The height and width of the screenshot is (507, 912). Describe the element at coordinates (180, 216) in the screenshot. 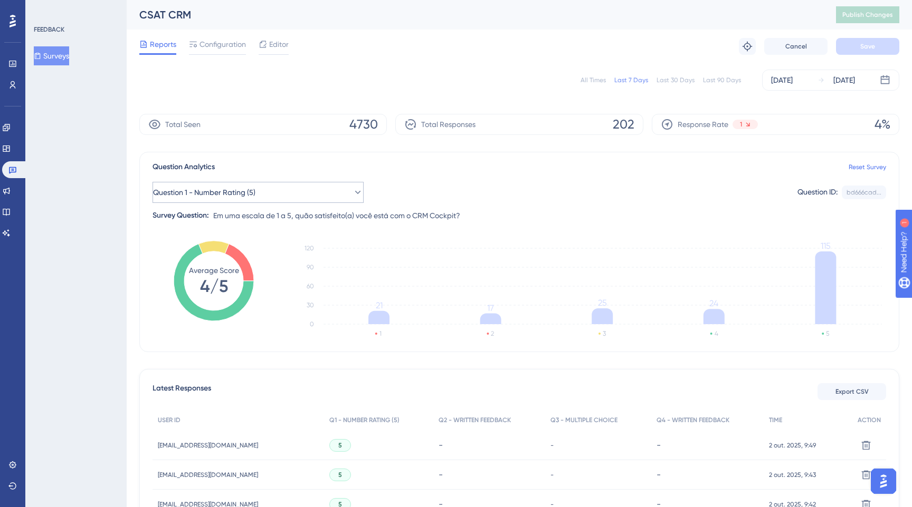

I see `div: Survey Question:` at that location.